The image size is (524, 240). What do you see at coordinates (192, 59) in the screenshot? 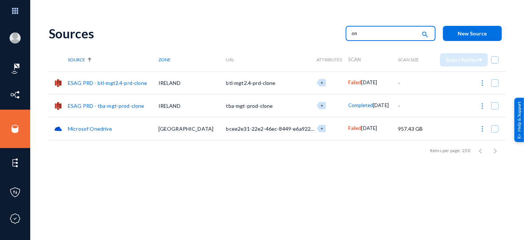
I see `div: Zone` at bounding box center [192, 59].